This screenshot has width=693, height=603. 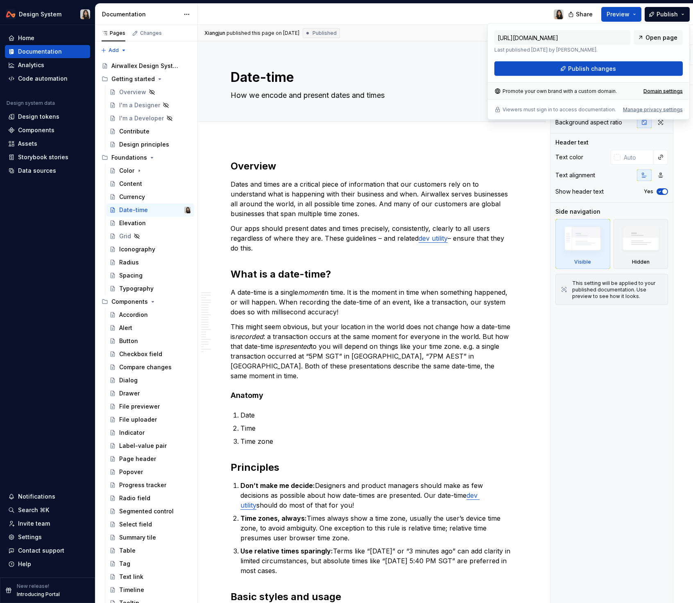 What do you see at coordinates (38, 595) in the screenshot?
I see `p: Introducing Portal` at bounding box center [38, 595].